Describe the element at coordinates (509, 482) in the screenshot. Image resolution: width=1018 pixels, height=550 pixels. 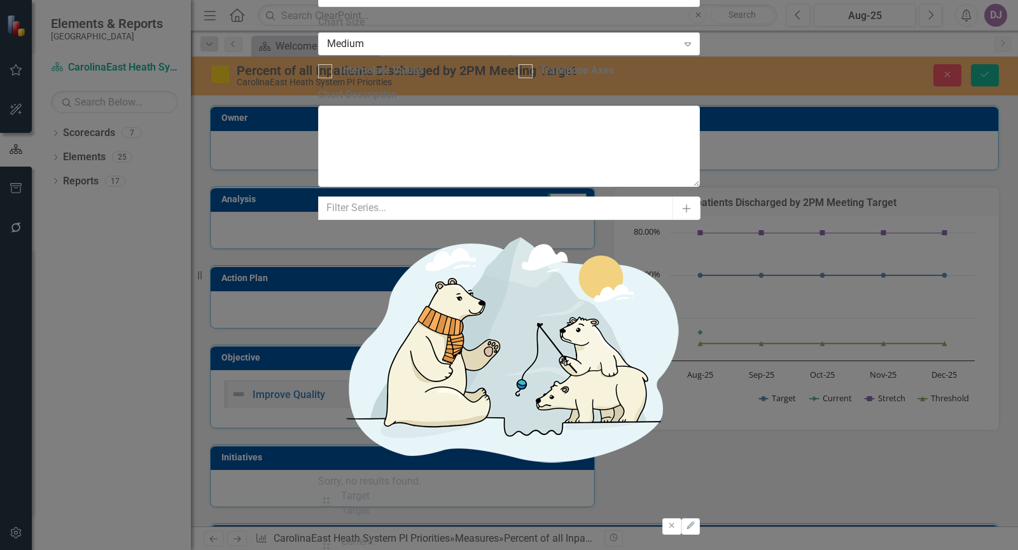
I see `div: Sorry, no results found.` at that location.